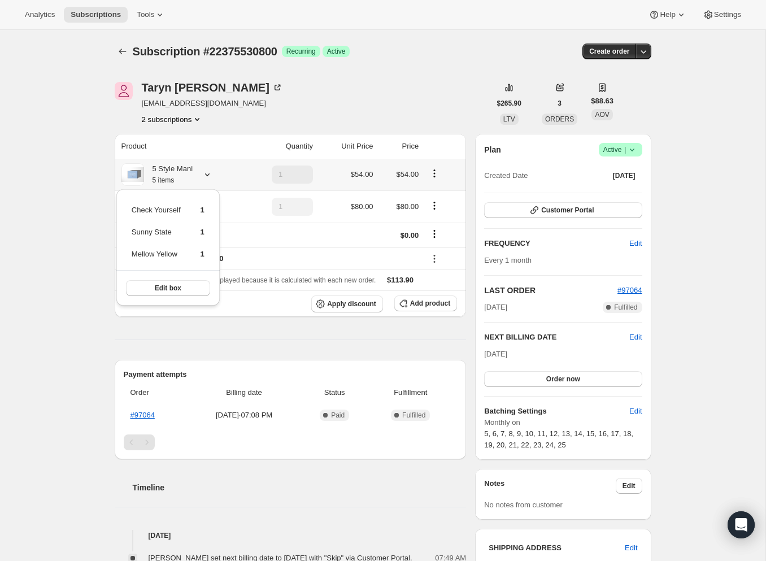 The height and width of the screenshot is (561, 766). Describe the element at coordinates (563, 379) in the screenshot. I see `button: Order now` at that location.